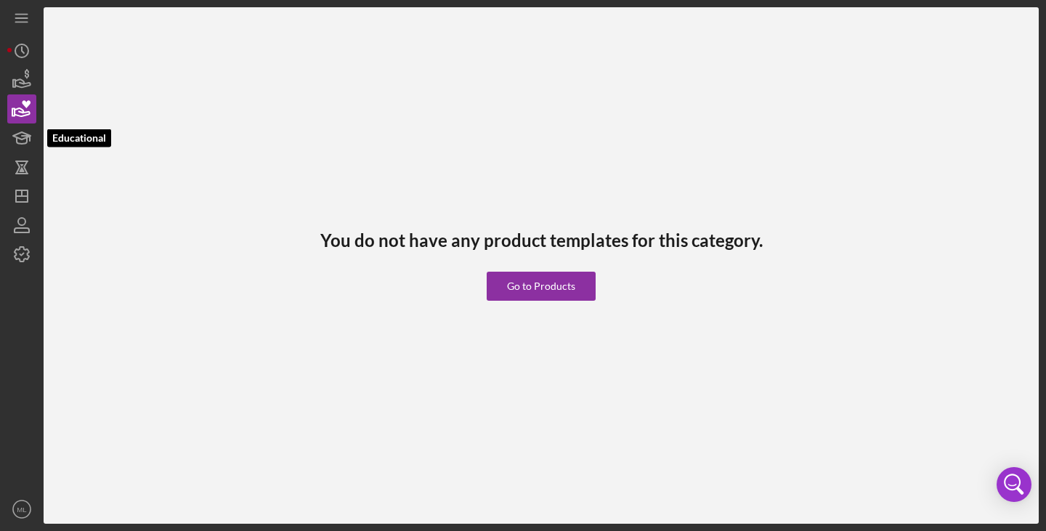 The image size is (1046, 531). Describe the element at coordinates (541, 286) in the screenshot. I see `button: Go to Products` at that location.